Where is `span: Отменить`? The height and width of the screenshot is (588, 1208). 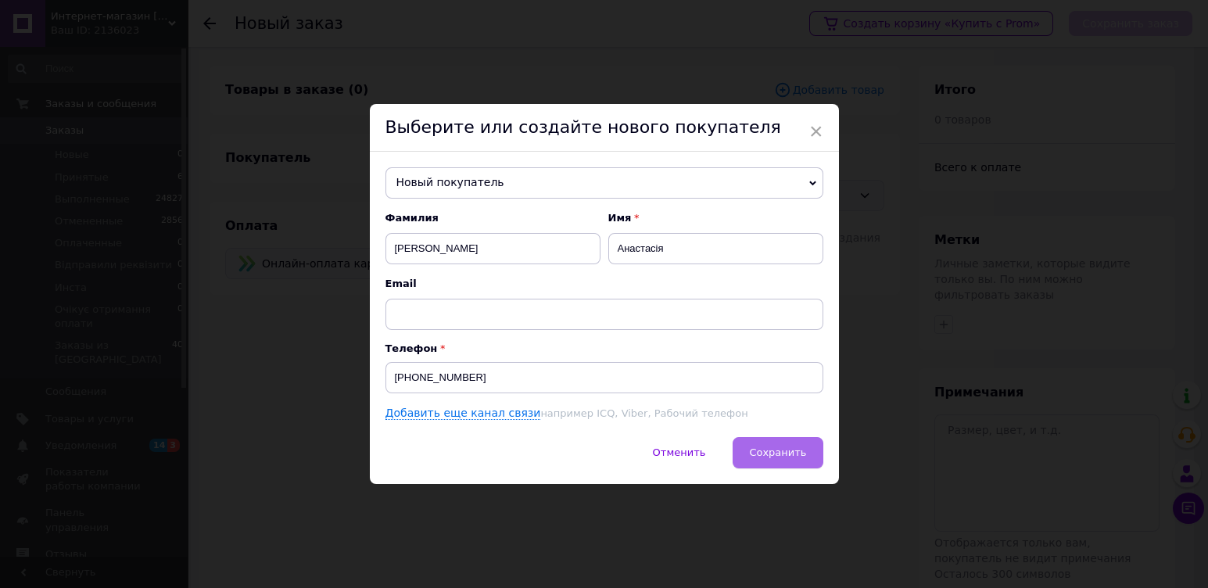
span: Отменить is located at coordinates (679, 452).